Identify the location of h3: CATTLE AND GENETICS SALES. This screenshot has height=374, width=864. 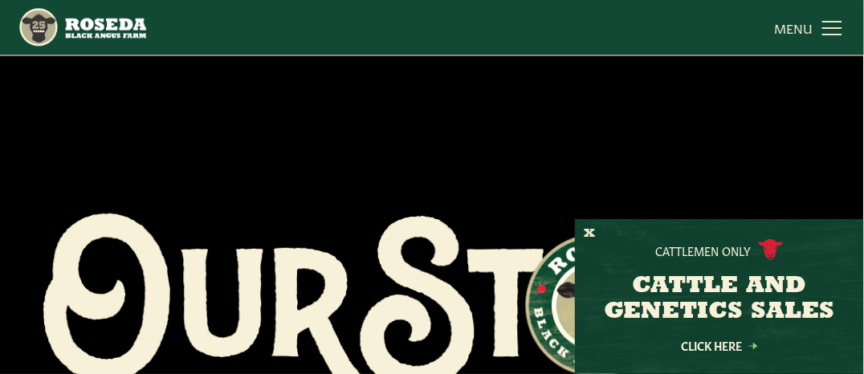
(719, 299).